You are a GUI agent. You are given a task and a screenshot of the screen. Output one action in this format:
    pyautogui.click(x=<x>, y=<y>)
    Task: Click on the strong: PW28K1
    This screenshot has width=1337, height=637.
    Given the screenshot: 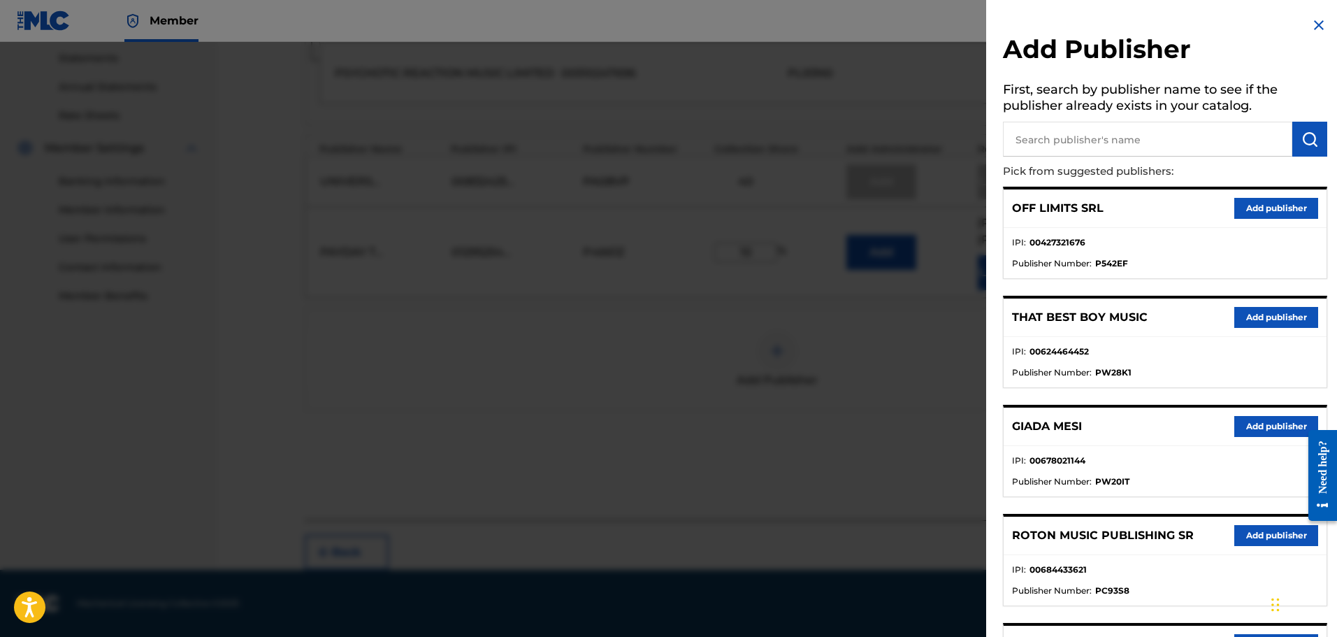 What is the action you would take?
    pyautogui.click(x=1113, y=372)
    